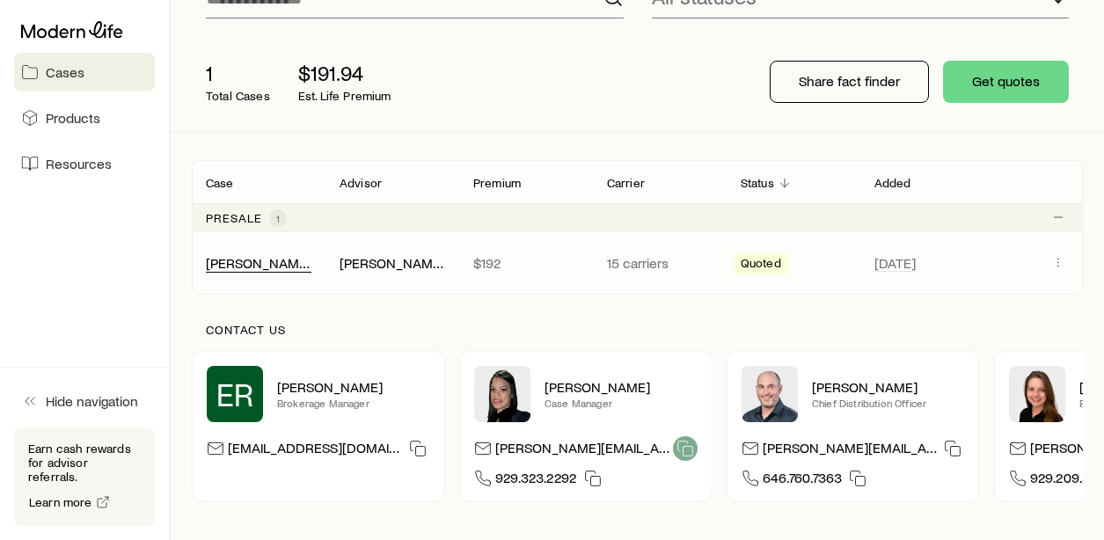 Image resolution: width=1104 pixels, height=540 pixels. I want to click on p: Contact us, so click(637, 330).